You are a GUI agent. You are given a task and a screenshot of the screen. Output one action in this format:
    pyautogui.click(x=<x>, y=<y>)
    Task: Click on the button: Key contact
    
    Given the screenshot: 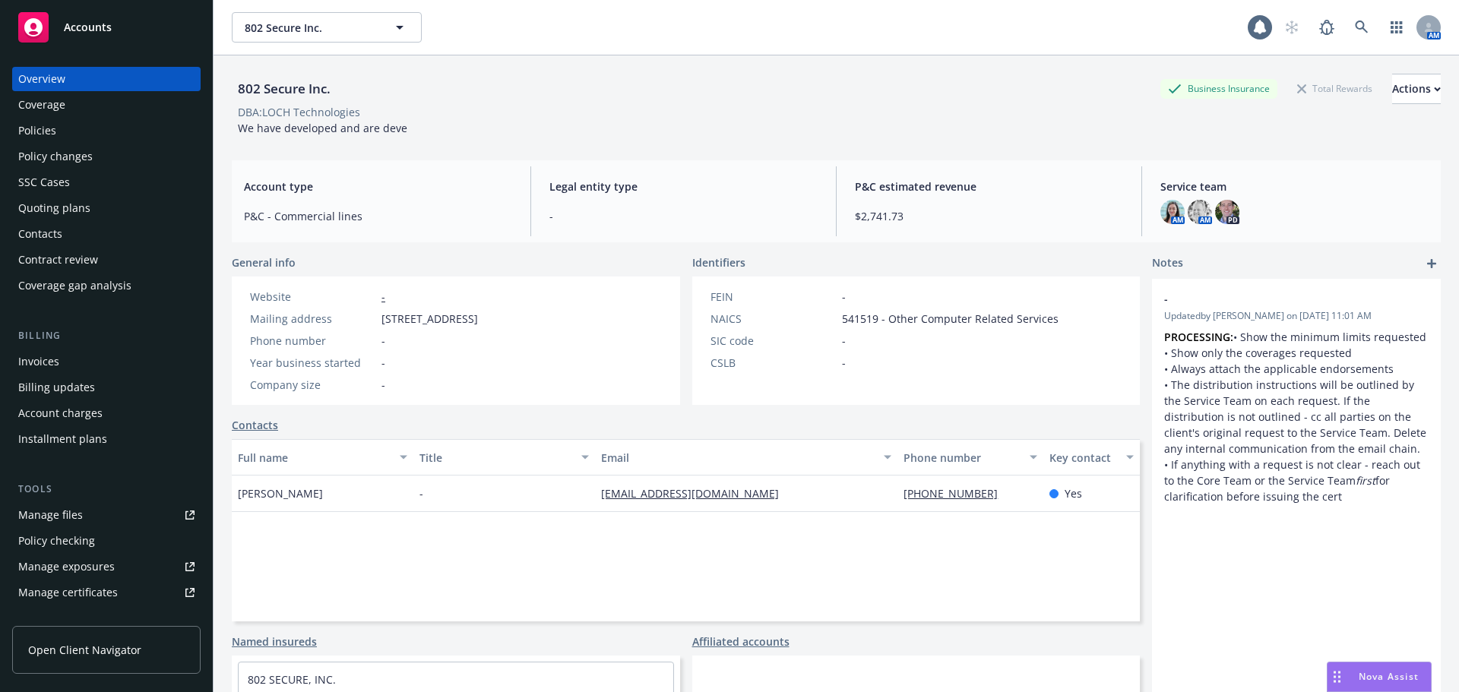 What is the action you would take?
    pyautogui.click(x=1091, y=457)
    